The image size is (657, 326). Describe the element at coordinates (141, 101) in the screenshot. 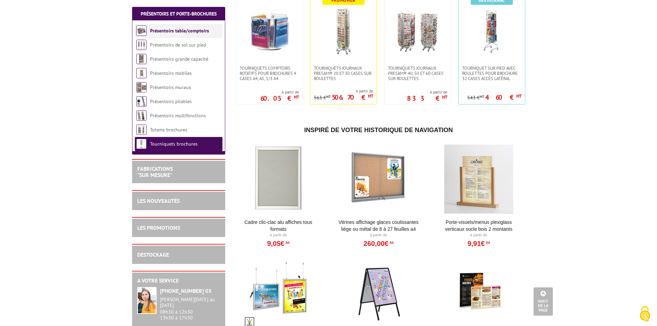

I see `img: Présentoirs pliables` at that location.